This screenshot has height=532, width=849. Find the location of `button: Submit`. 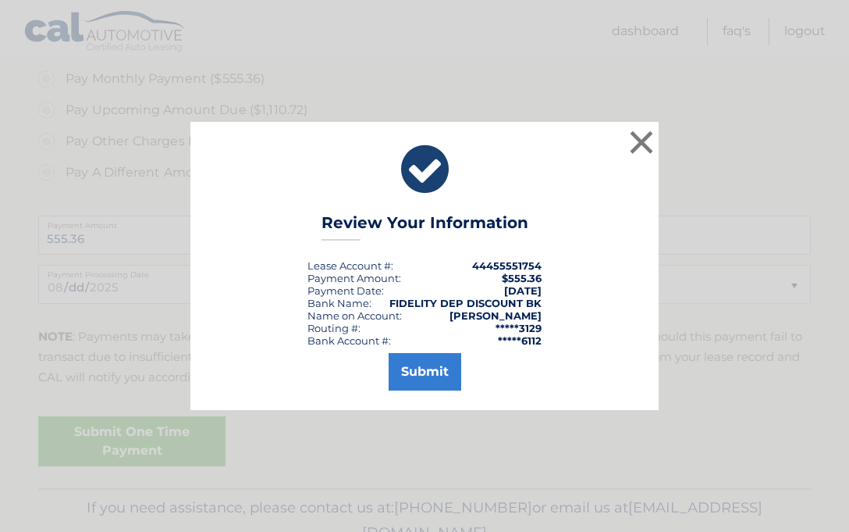

button: Submit is located at coordinates (425, 372).